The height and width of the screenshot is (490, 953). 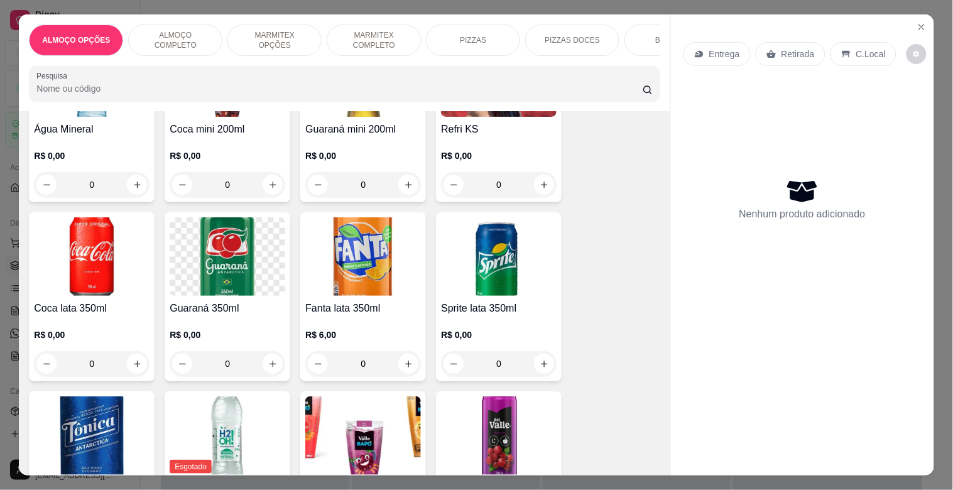 I want to click on p: Nenhum produto adicionado, so click(x=803, y=214).